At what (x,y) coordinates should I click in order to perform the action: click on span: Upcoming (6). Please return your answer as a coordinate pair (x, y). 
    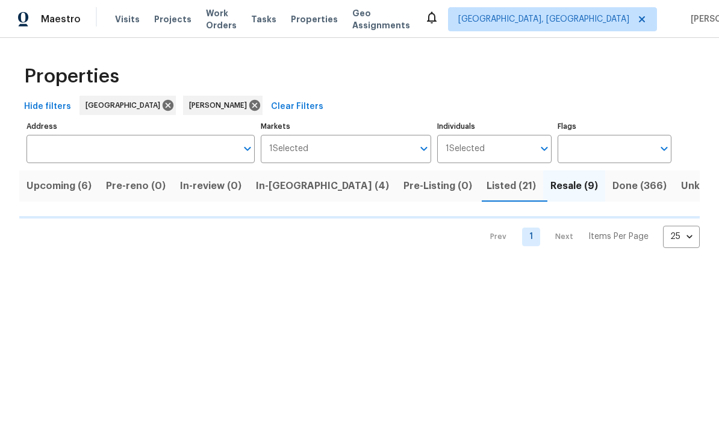
    Looking at the image, I should click on (59, 186).